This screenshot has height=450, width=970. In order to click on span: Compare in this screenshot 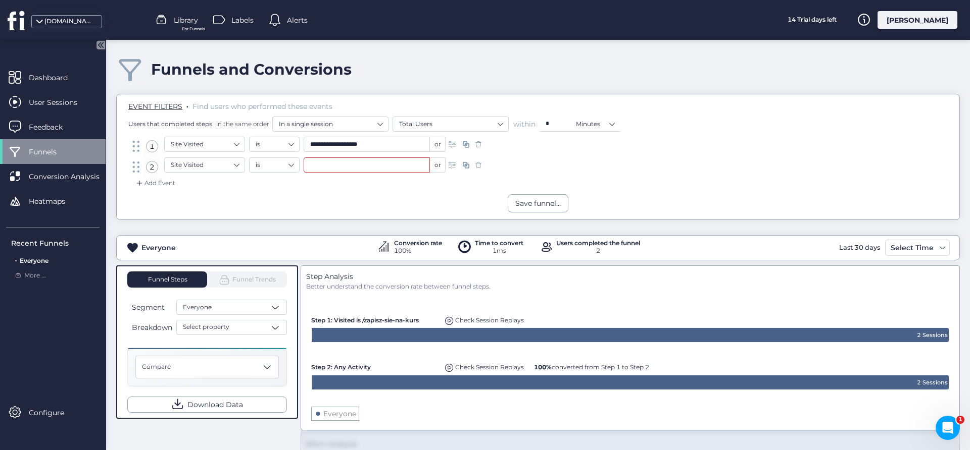, I will do `click(156, 367)`.